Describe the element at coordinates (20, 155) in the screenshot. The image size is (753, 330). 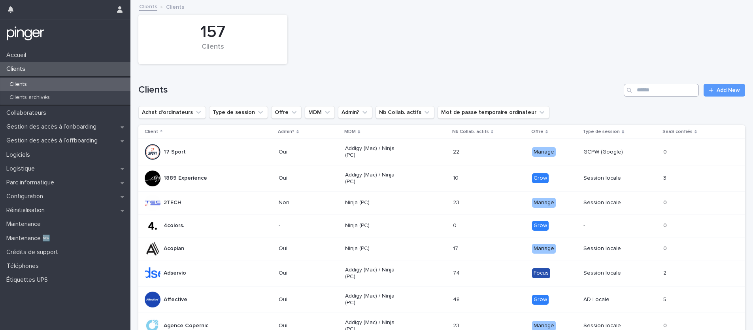
I see `p: Logiciels` at that location.